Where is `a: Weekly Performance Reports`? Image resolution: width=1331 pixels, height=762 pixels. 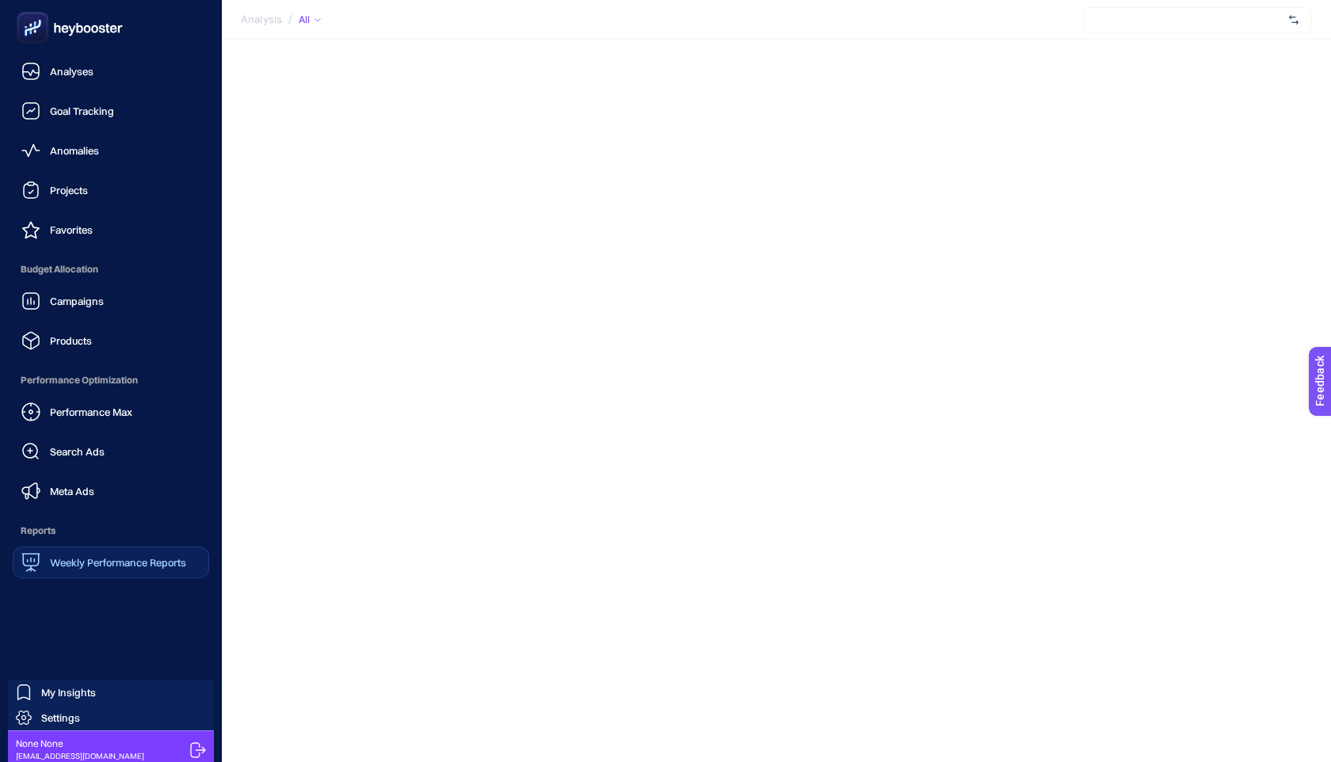 a: Weekly Performance Reports is located at coordinates (111, 563).